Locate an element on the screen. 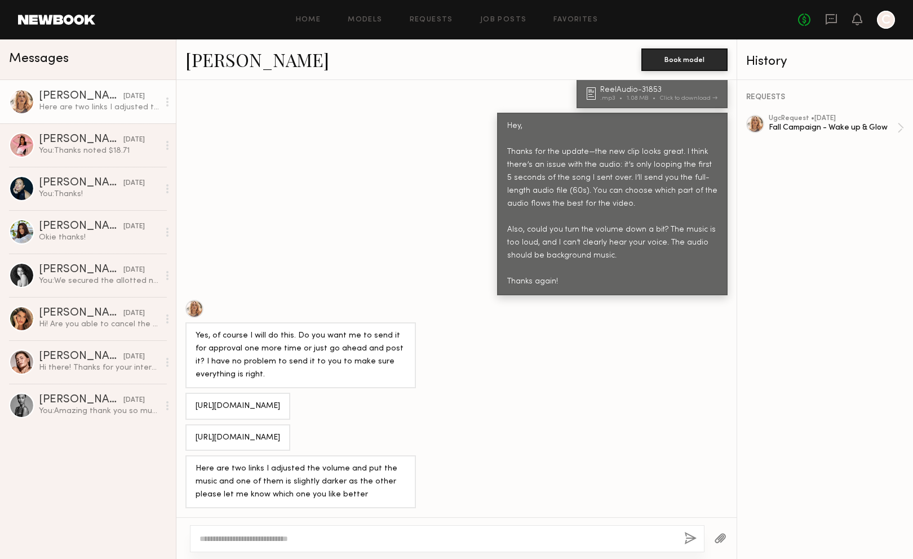 The height and width of the screenshot is (559, 913). a: Favorites is located at coordinates (575, 20).